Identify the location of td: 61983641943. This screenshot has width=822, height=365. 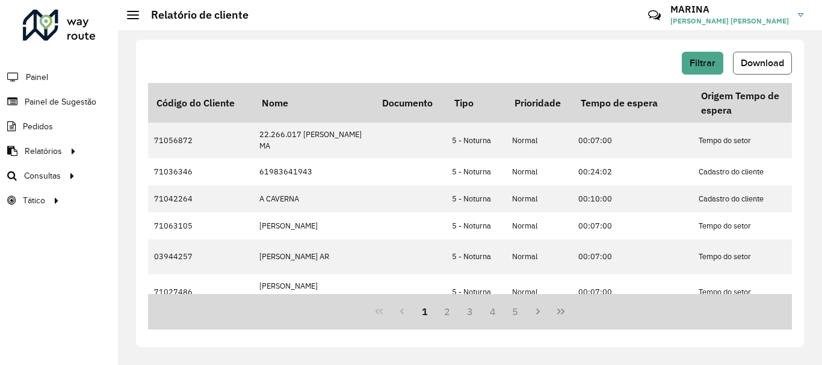
(313, 171).